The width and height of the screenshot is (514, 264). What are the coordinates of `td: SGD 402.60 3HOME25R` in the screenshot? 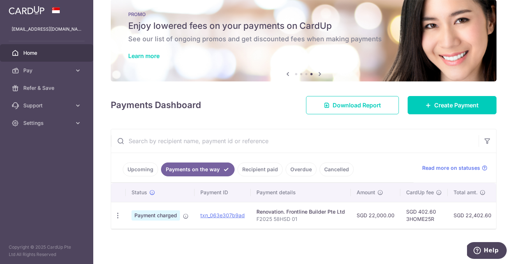 It's located at (424, 215).